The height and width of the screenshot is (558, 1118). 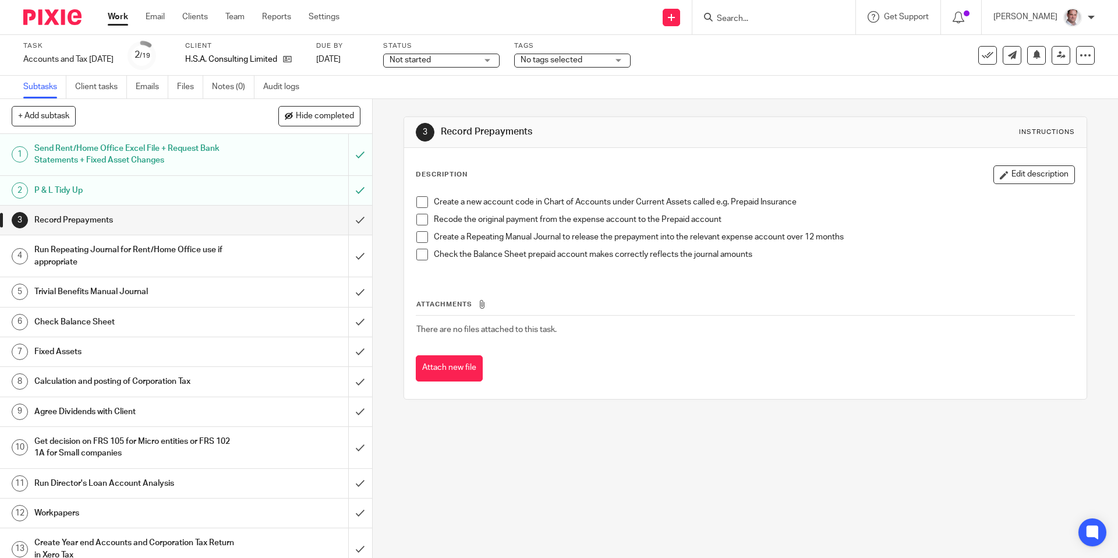 What do you see at coordinates (754, 254) in the screenshot?
I see `p: Check the Balance Sheet prepaid account makes correctly reflects the journal amounts` at bounding box center [754, 254].